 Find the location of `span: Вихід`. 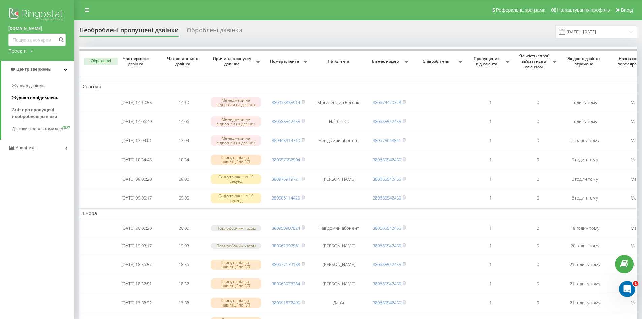

span: Вихід is located at coordinates (627, 10).